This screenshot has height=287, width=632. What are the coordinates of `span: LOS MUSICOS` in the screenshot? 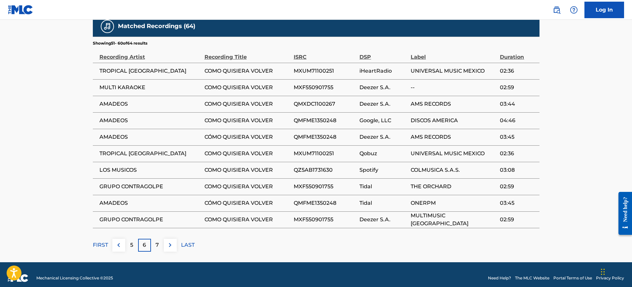 It's located at (150, 170).